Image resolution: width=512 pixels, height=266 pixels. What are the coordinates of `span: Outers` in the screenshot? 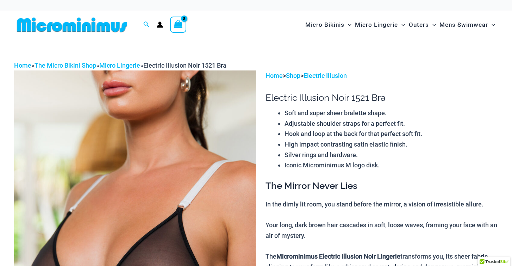 It's located at (419, 25).